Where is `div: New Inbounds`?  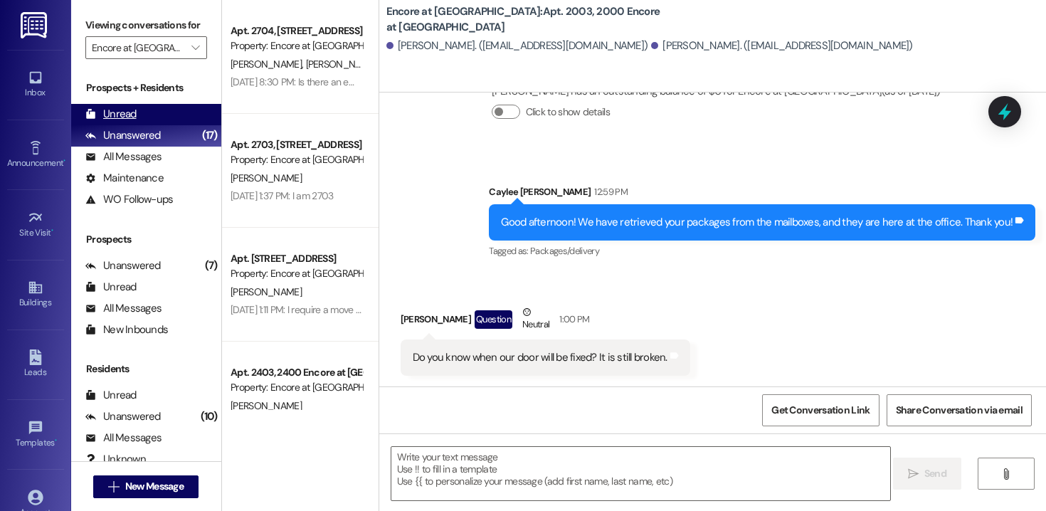 div: New Inbounds is located at coordinates (127, 329).